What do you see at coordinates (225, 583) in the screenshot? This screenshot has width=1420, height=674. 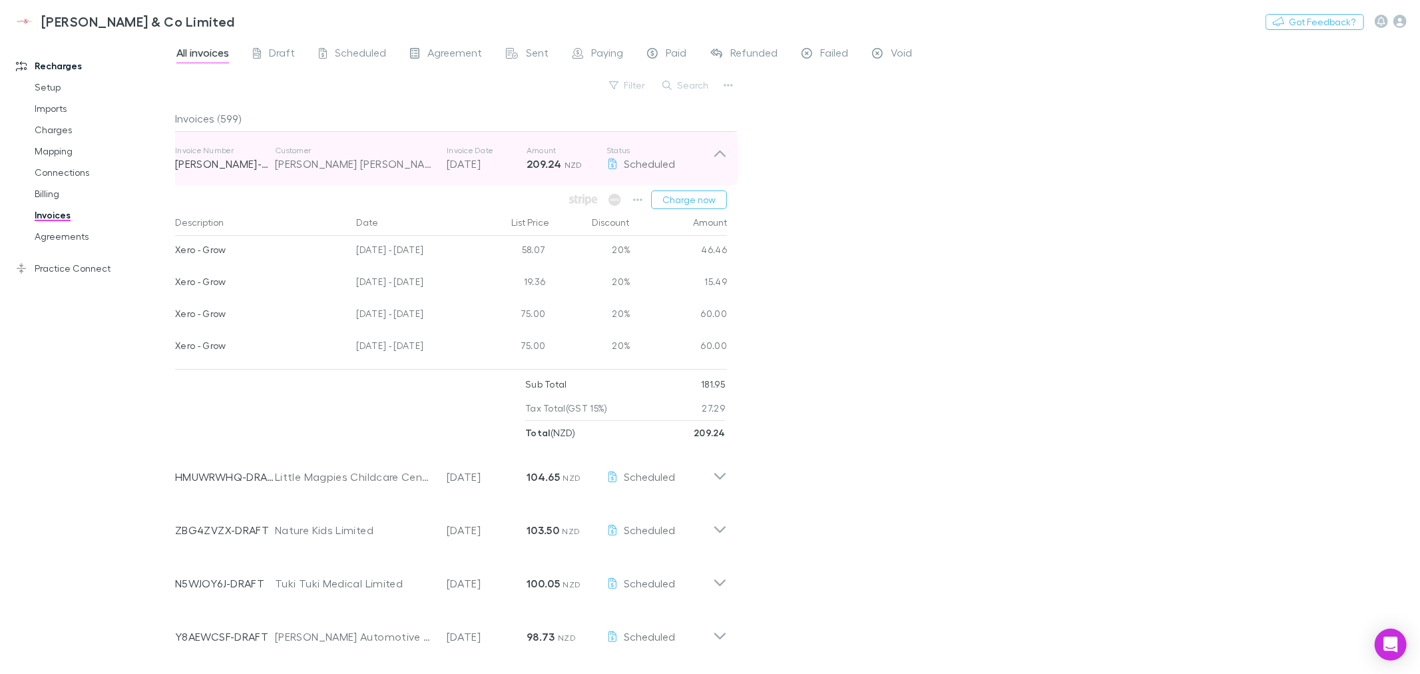 I see `p: N5WJOY6J-DRAFT` at bounding box center [225, 583].